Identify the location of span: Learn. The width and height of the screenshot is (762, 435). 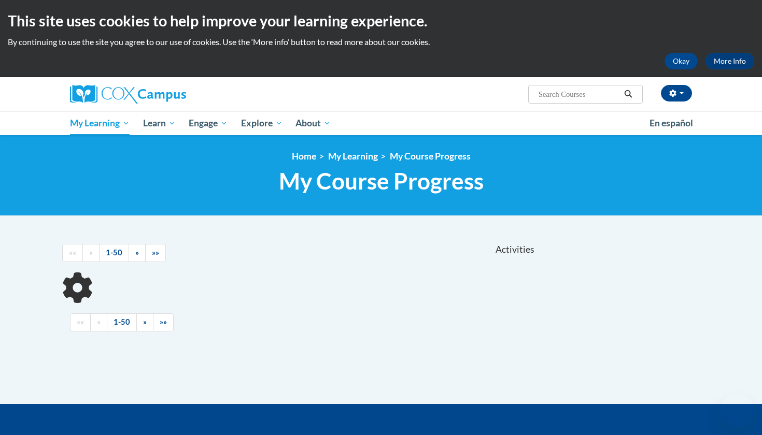
(159, 123).